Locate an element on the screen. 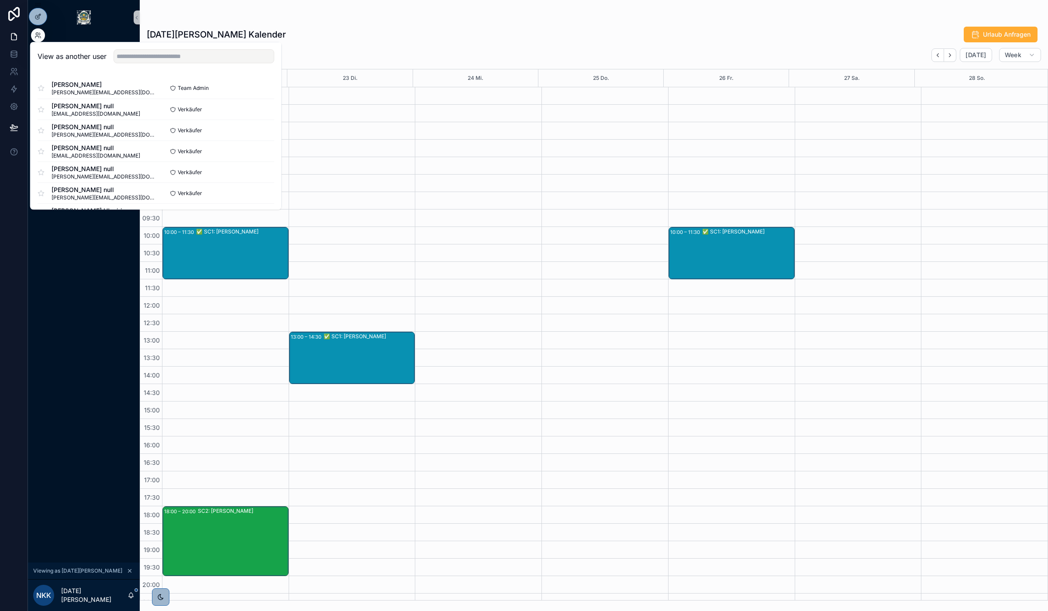 This screenshot has width=1048, height=611. div: 26 Fr. is located at coordinates (726, 78).